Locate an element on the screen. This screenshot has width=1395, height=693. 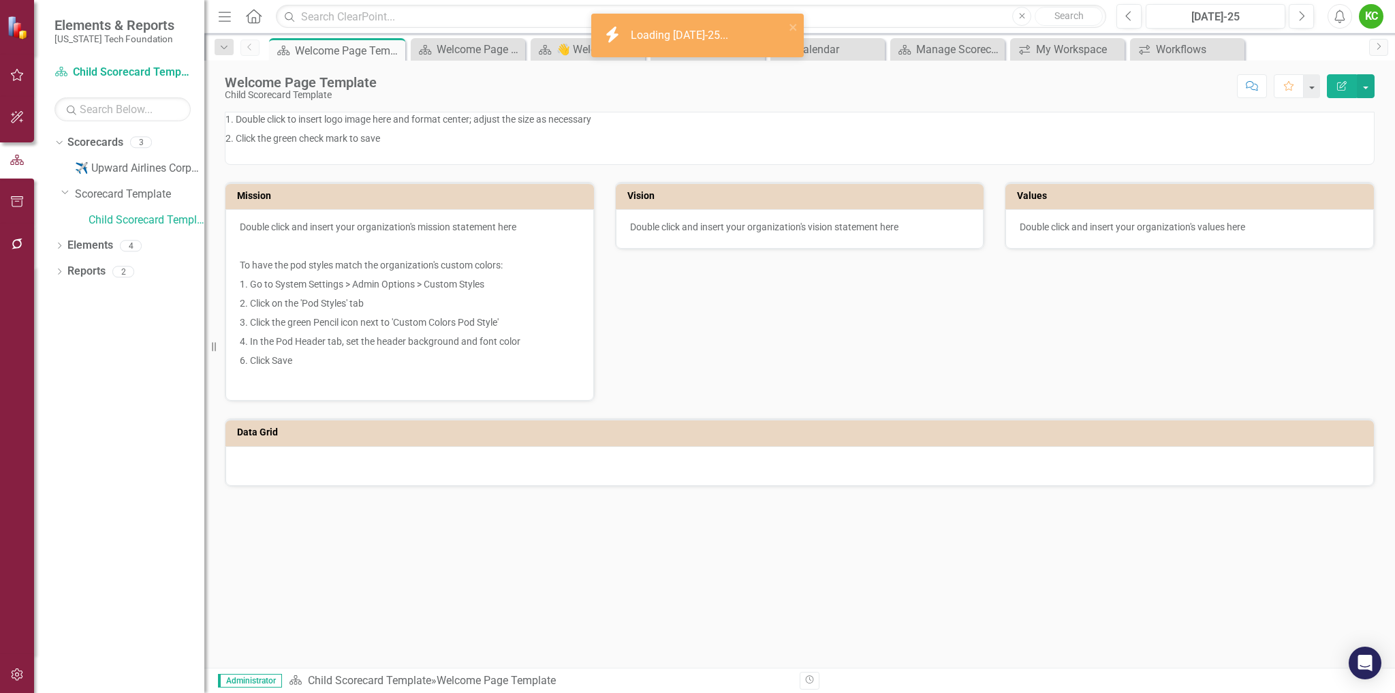
div: KC is located at coordinates (1371, 16).